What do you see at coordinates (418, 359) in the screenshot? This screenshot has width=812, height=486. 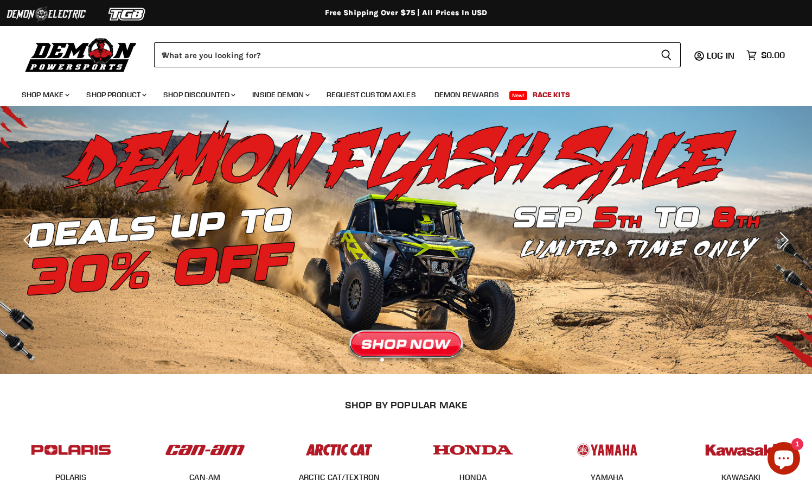 I see `li: Page dot 4` at bounding box center [418, 359].